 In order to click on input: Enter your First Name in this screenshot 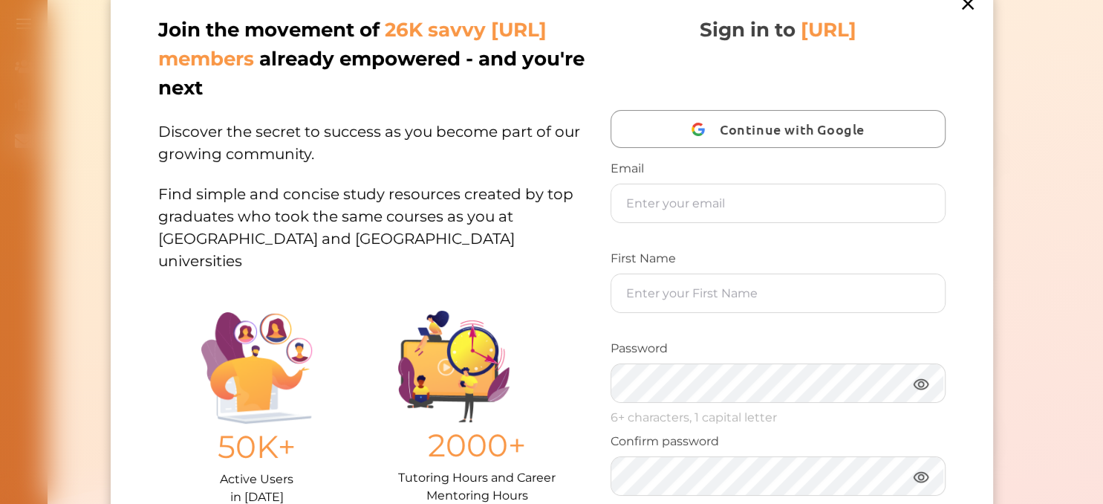, I will do `click(777, 293)`.